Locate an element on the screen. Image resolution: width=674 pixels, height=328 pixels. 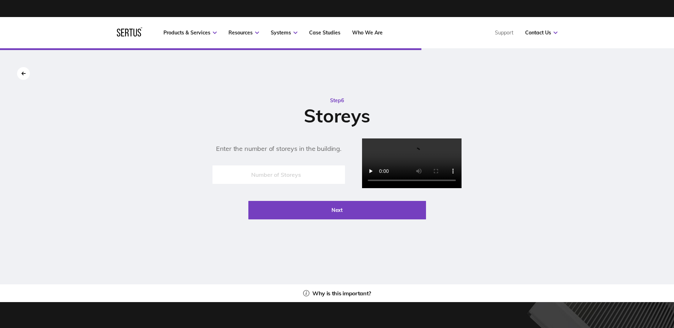
p: Storeys is located at coordinates (337, 115).